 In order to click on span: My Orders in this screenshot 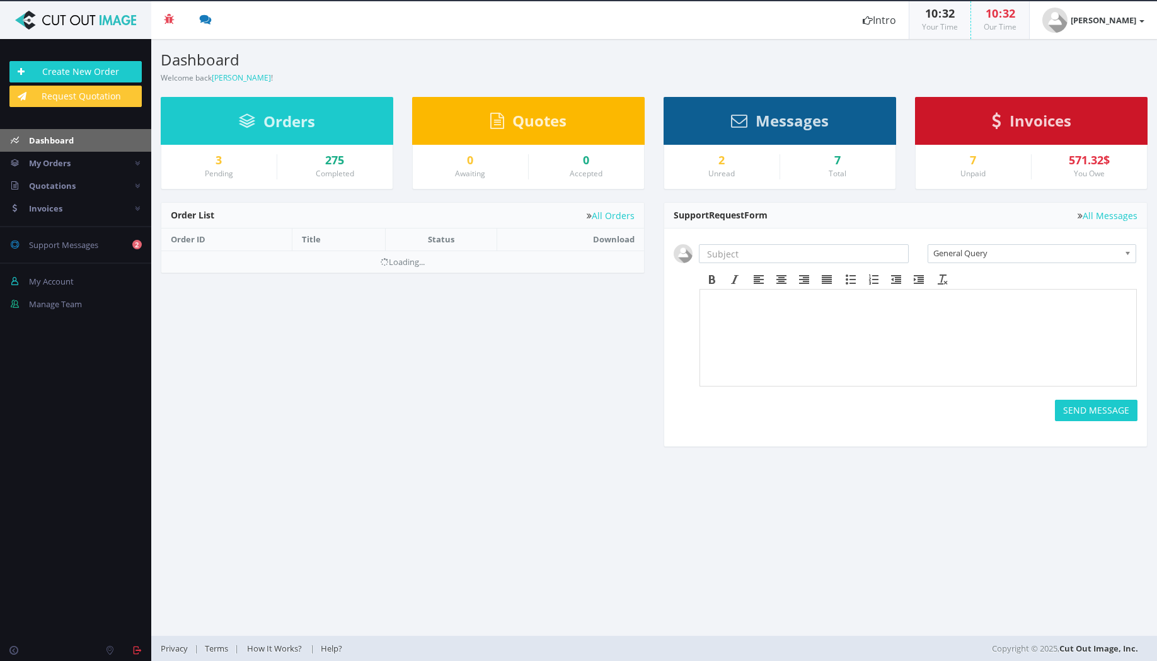, I will do `click(50, 163)`.